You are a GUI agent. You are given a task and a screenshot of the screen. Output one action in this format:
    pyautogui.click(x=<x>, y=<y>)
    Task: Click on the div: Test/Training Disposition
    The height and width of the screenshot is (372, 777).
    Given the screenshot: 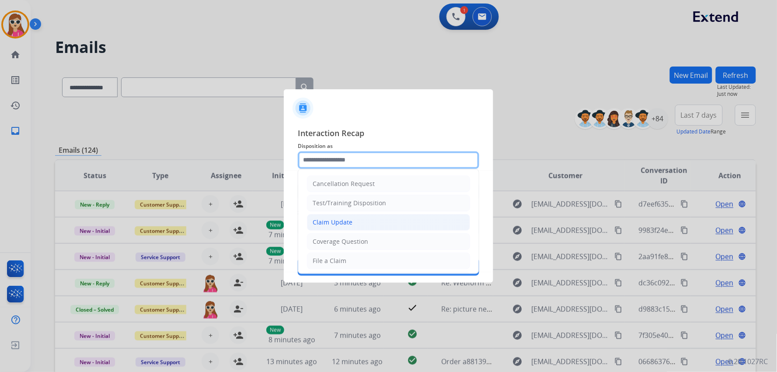 What is the action you would take?
    pyautogui.click(x=350, y=203)
    